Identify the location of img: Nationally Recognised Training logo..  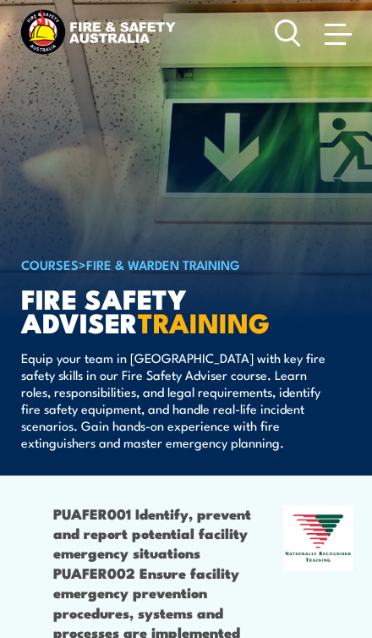
(318, 538).